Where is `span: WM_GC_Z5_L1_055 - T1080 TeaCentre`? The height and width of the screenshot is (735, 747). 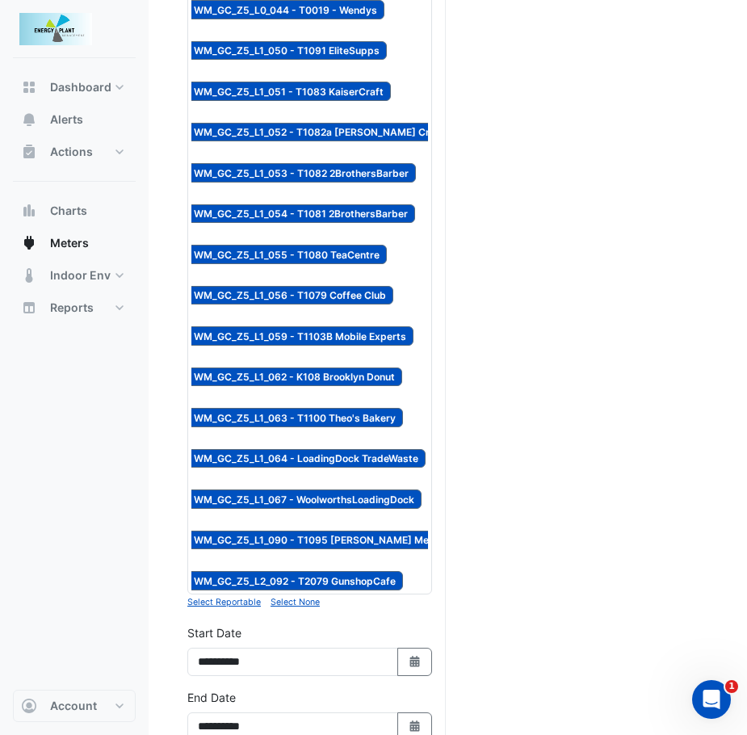
span: WM_GC_Z5_L1_055 - T1080 TeaCentre is located at coordinates (280, 254).